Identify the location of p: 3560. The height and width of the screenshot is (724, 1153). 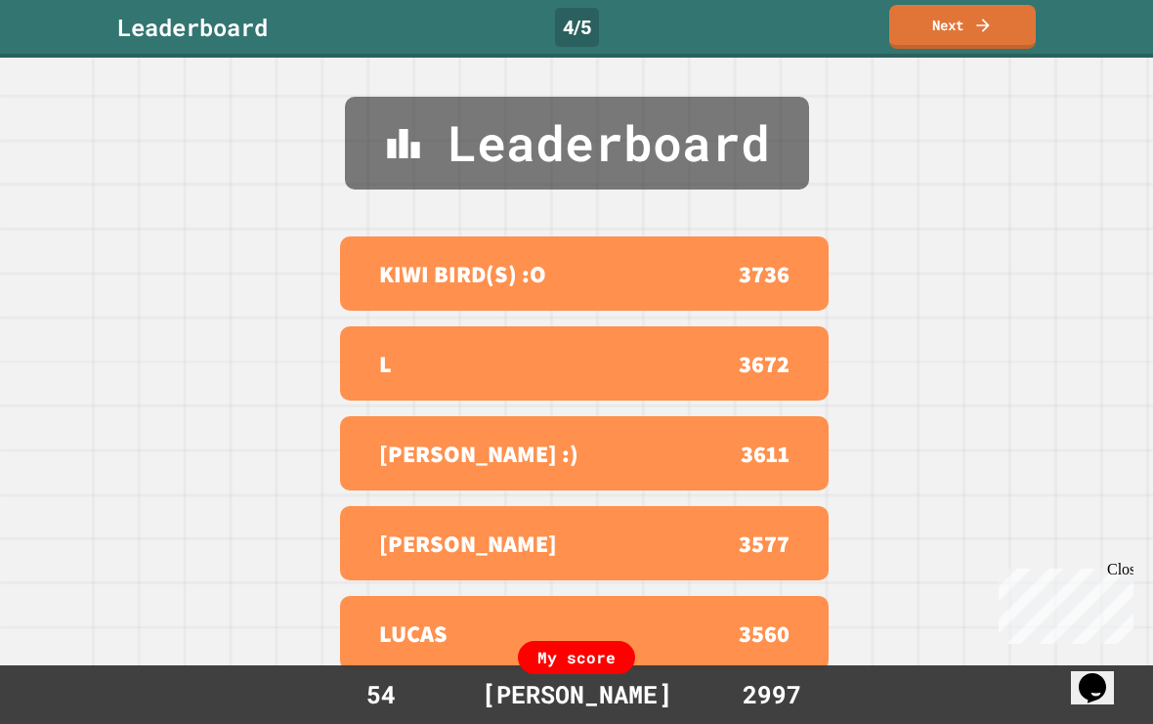
(764, 633).